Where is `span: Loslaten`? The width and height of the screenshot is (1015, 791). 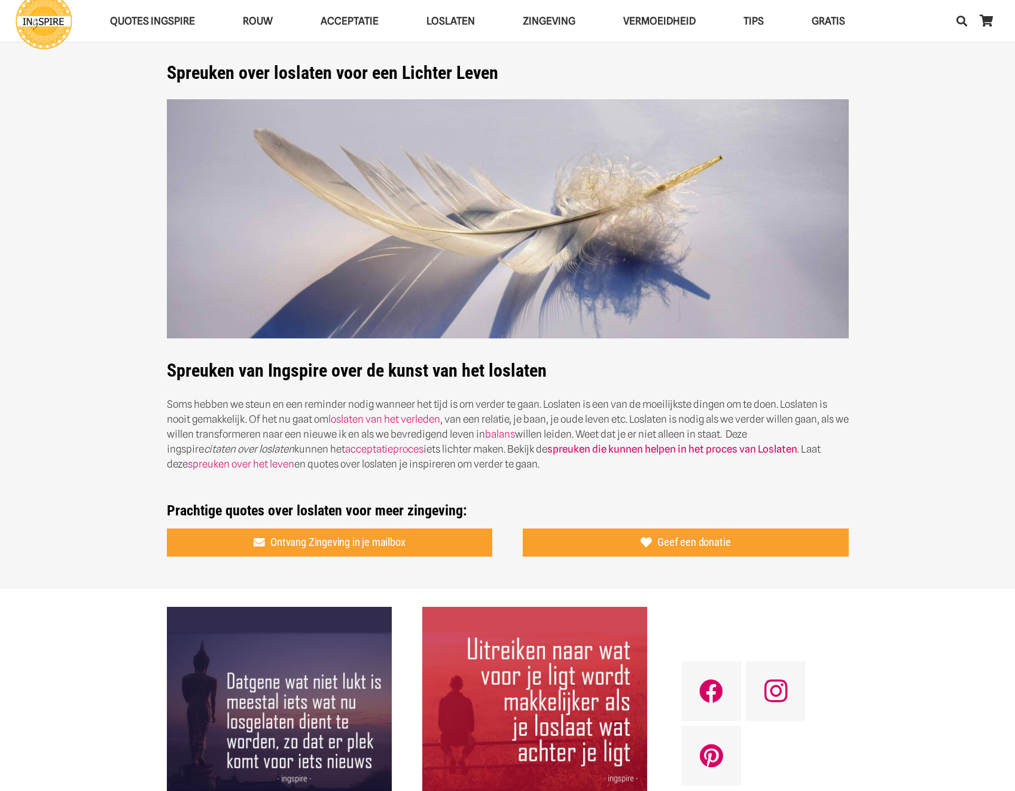 span: Loslaten is located at coordinates (450, 21).